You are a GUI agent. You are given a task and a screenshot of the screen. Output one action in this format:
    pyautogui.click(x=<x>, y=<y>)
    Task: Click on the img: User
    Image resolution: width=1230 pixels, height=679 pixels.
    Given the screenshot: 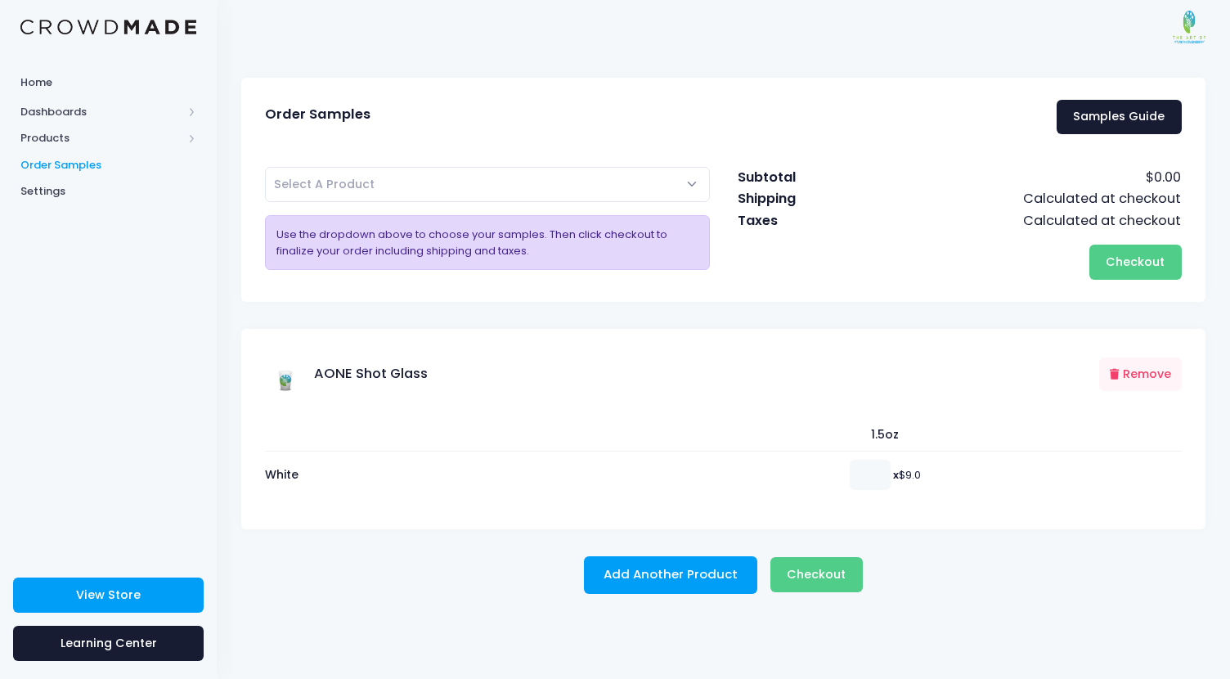 What is the action you would take?
    pyautogui.click(x=1189, y=27)
    